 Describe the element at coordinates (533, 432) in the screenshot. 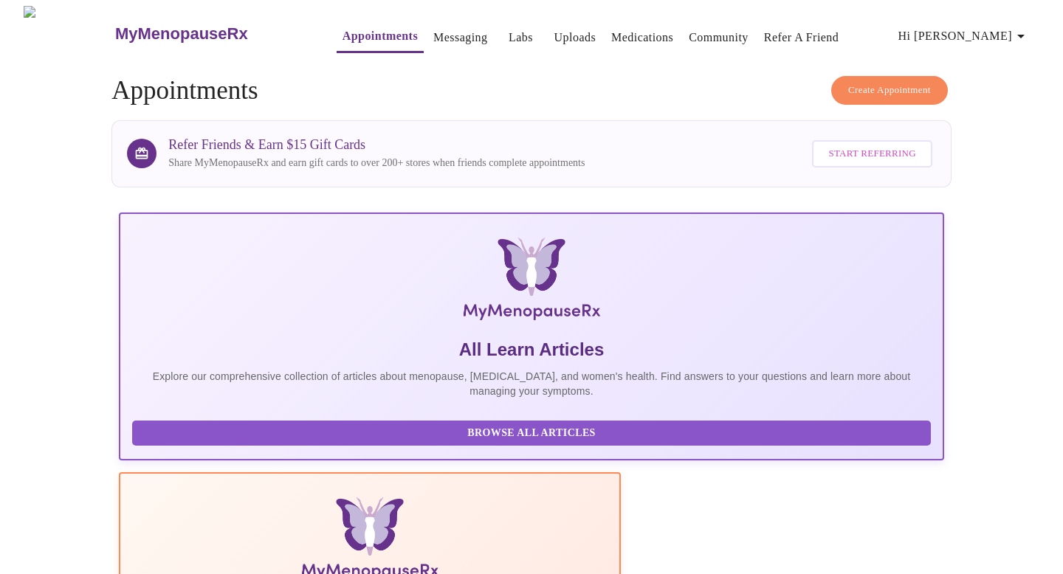

I see `a: Browse All Articles` at that location.